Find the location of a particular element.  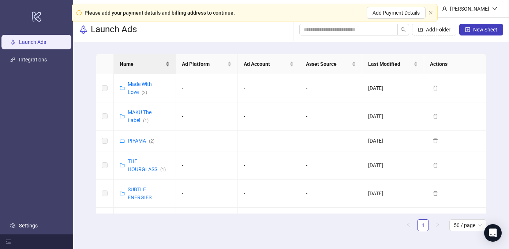

span: exclamation-circle is located at coordinates (79, 13).